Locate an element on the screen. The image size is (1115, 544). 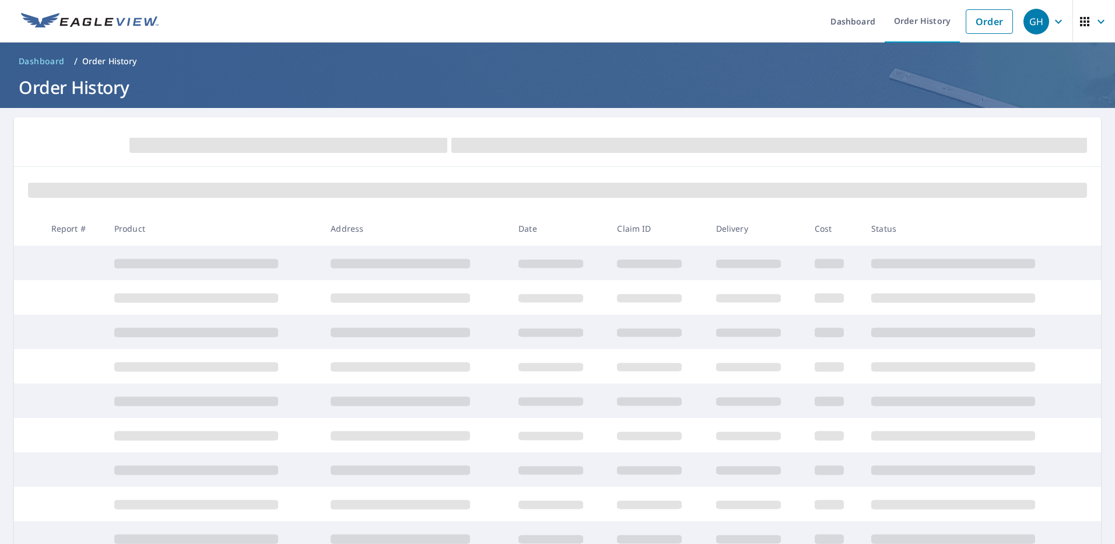
th: Delivery is located at coordinates (756, 228).